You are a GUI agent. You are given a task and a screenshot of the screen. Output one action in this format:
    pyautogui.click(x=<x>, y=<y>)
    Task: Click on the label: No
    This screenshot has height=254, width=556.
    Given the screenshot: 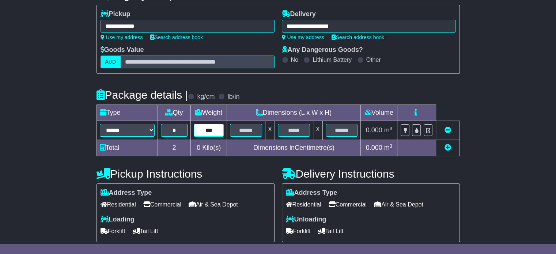 What is the action you would take?
    pyautogui.click(x=294, y=60)
    